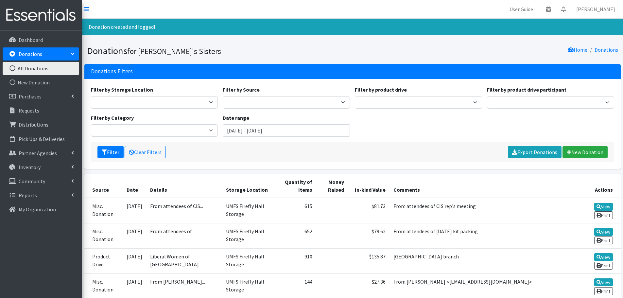 This screenshot has width=623, height=298. I want to click on th: Comments, so click(485, 186).